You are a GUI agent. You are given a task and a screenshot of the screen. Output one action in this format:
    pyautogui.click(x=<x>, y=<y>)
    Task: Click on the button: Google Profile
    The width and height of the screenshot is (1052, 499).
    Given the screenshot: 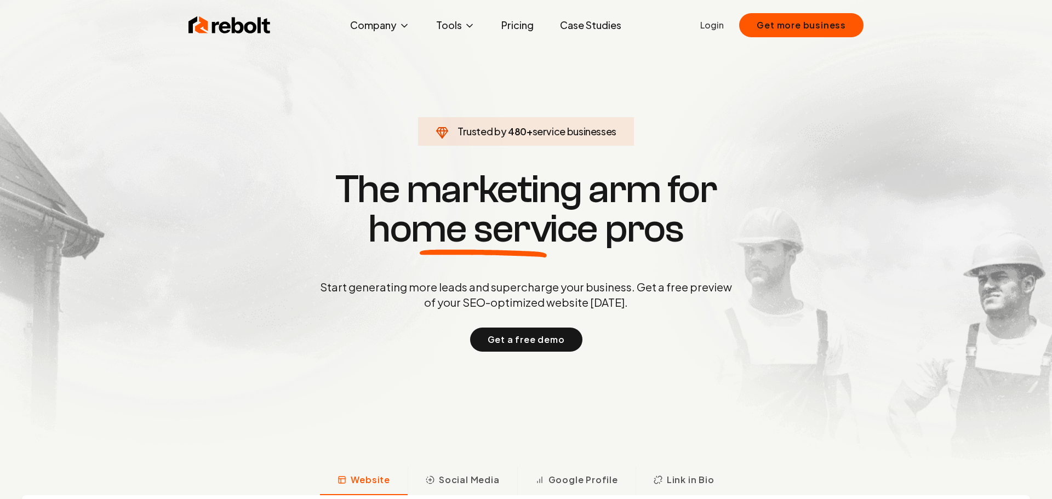 What is the action you would take?
    pyautogui.click(x=576, y=481)
    